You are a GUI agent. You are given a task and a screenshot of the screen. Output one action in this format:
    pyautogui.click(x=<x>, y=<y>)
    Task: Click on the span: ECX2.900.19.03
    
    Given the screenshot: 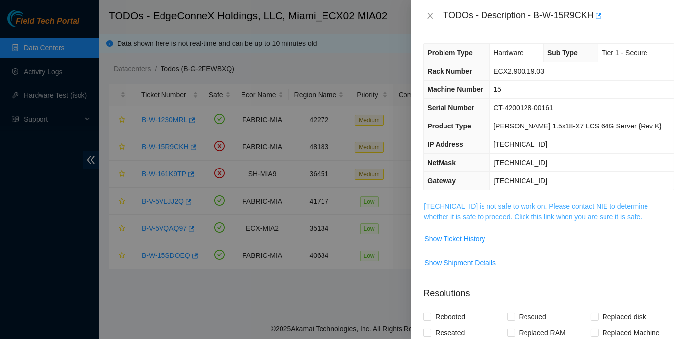 What is the action you would take?
    pyautogui.click(x=519, y=71)
    